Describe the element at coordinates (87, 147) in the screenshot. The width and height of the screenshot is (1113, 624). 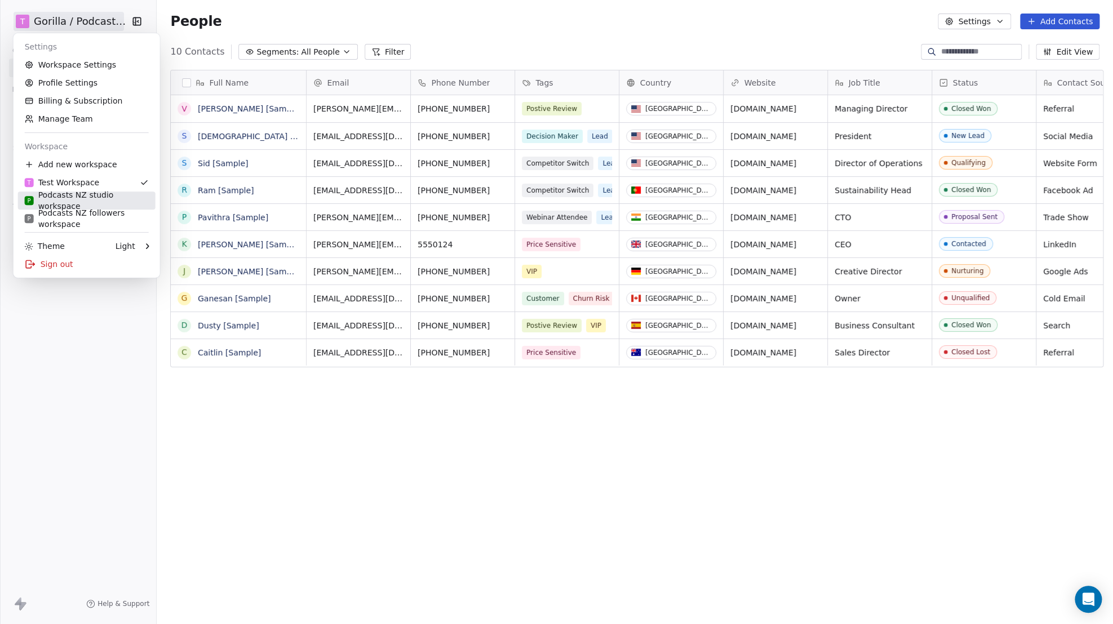
I see `div: Workspace` at that location.